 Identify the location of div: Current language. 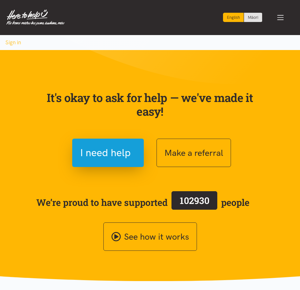
(234, 17).